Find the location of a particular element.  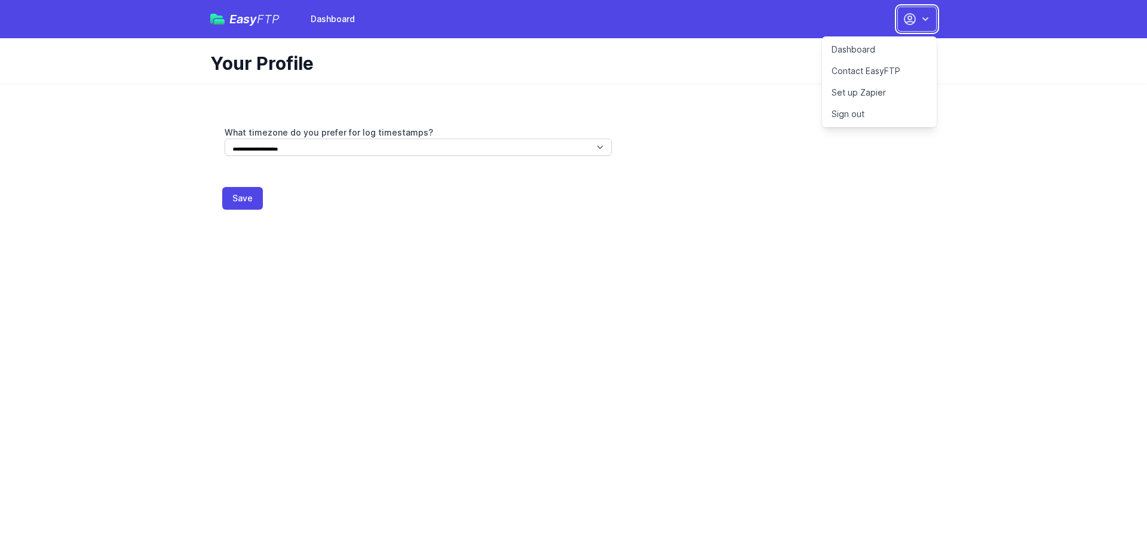

label: What timezone do you prefer for log timestamps? is located at coordinates (483, 133).